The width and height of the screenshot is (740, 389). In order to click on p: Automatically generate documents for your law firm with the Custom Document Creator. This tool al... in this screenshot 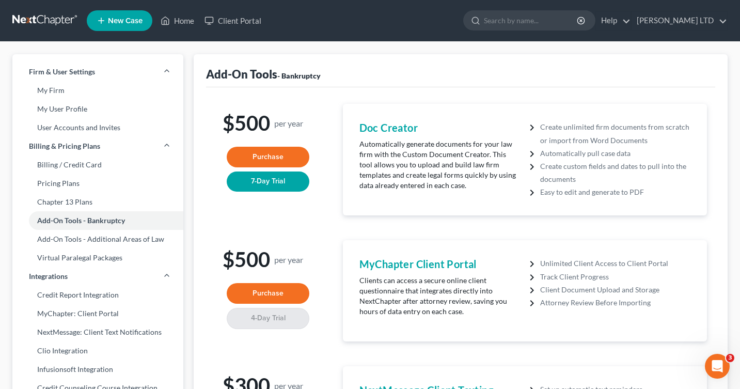, I will do `click(439, 165)`.